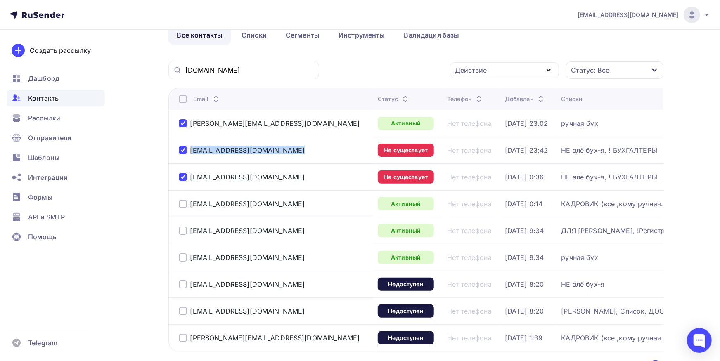 This screenshot has height=361, width=720. What do you see at coordinates (505, 70) in the screenshot?
I see `button: Действие` at bounding box center [505, 70].